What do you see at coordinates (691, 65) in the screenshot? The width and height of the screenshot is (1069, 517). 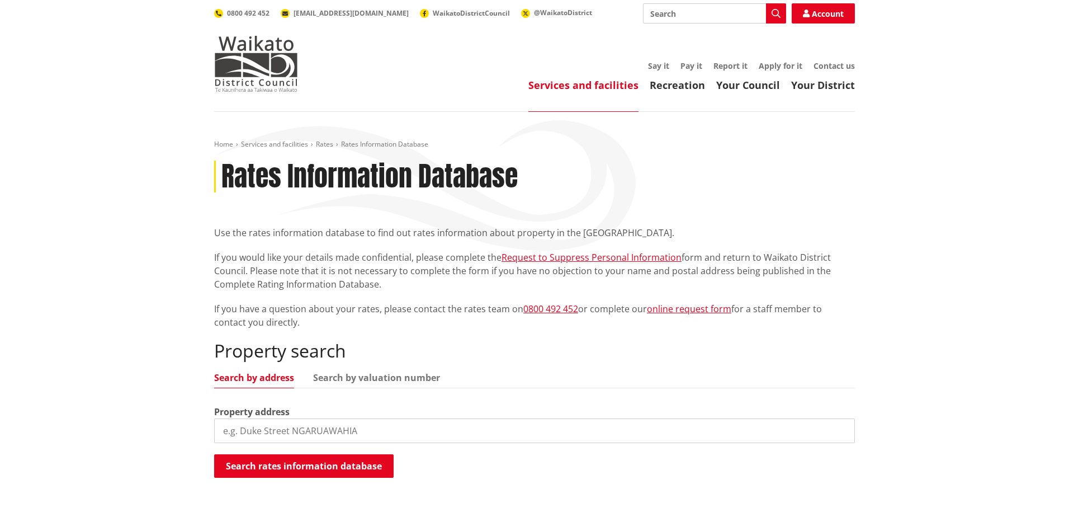 I see `a: Pay it` at bounding box center [691, 65].